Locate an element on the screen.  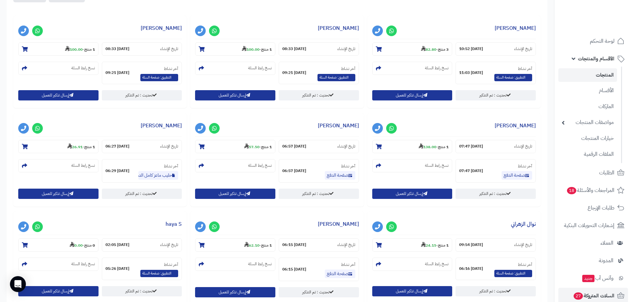
a: المراجعات والأسئلة18 is located at coordinates (593, 190).